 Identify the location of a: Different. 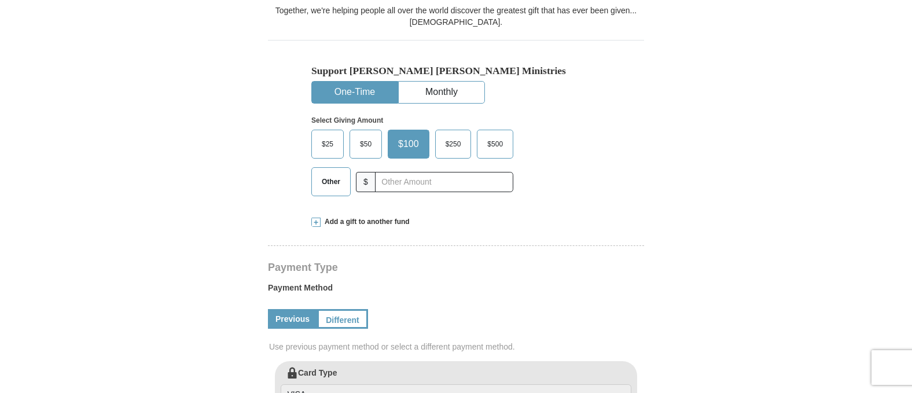
(343, 319).